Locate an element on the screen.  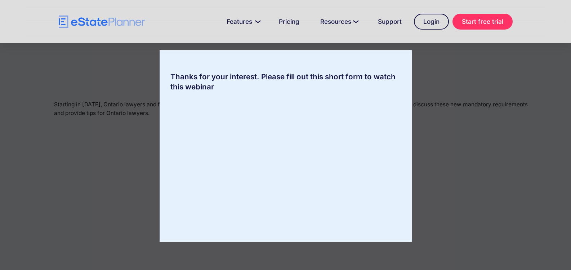
a: Support is located at coordinates (390, 22).